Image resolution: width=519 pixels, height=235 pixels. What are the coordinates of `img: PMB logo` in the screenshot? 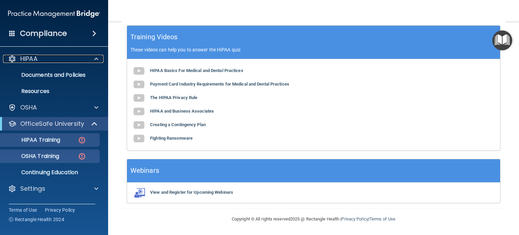 It's located at (54, 14).